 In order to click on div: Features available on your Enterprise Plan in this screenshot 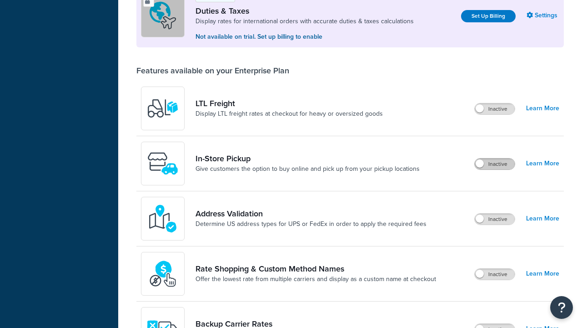, I will do `click(213, 71)`.